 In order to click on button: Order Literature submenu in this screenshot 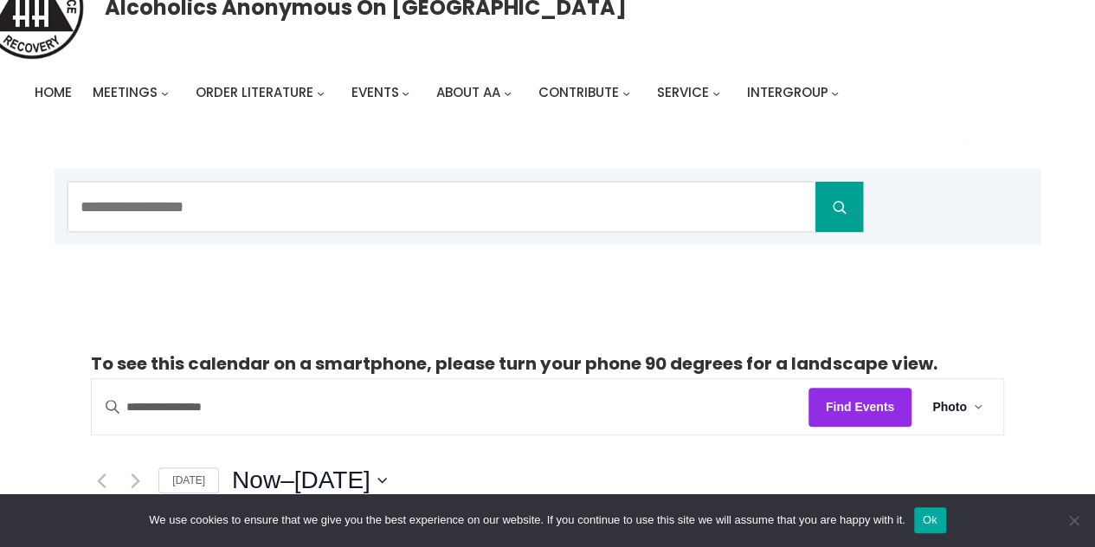, I will do `click(320, 93)`.